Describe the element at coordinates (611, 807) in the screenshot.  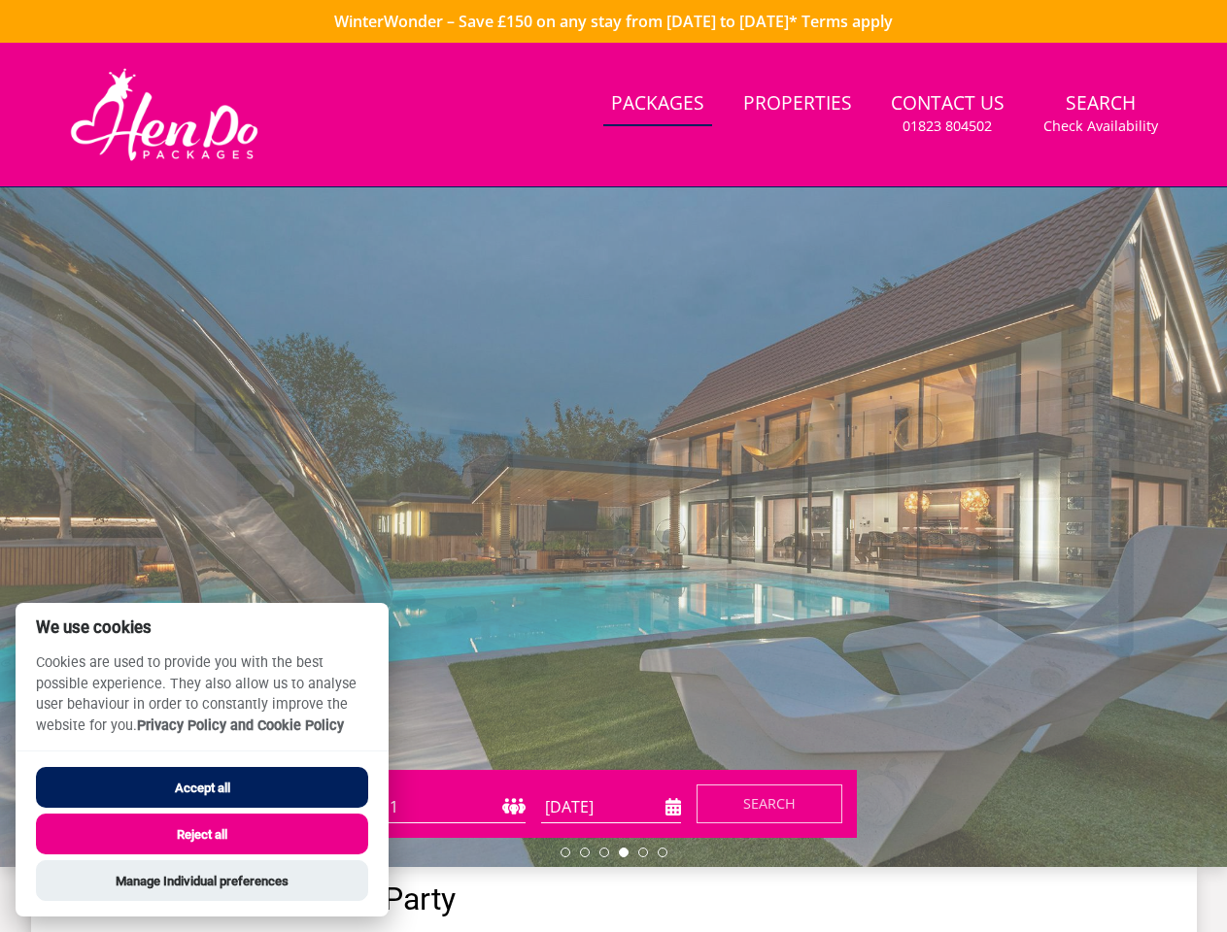
I see `input: Arrival Date` at that location.